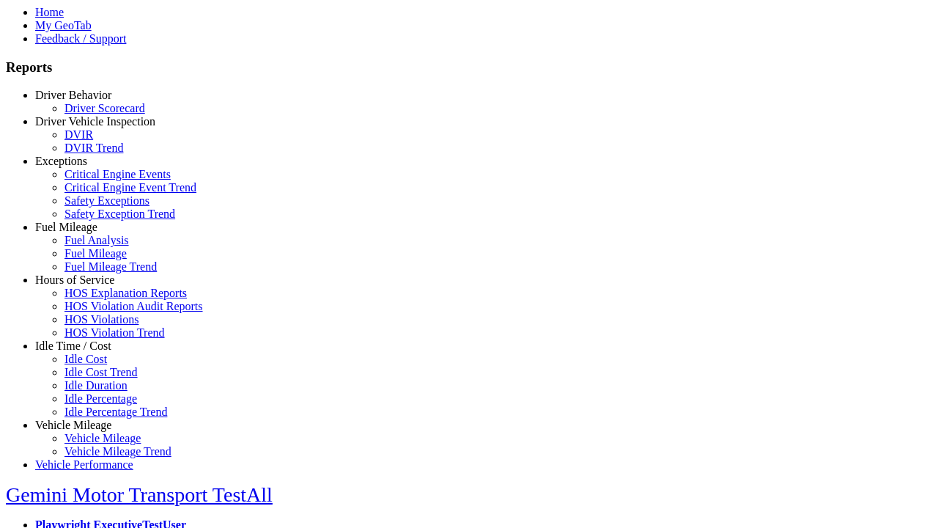 This screenshot has height=528, width=938. I want to click on a: Idle Duration, so click(96, 385).